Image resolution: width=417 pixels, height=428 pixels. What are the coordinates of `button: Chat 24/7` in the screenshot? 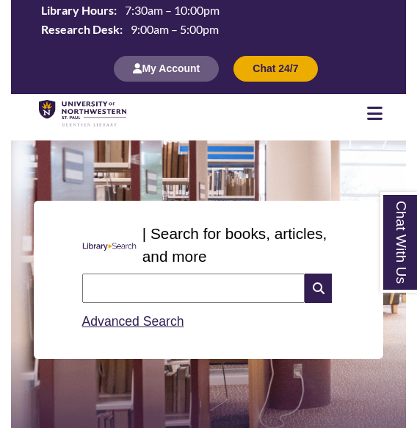 It's located at (276, 68).